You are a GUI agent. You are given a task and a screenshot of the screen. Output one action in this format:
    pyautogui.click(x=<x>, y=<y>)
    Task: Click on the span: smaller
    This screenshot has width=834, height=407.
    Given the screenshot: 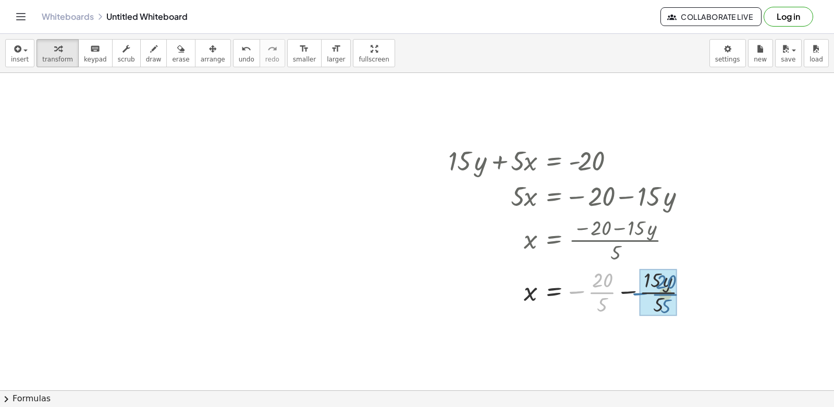 What is the action you would take?
    pyautogui.click(x=304, y=59)
    